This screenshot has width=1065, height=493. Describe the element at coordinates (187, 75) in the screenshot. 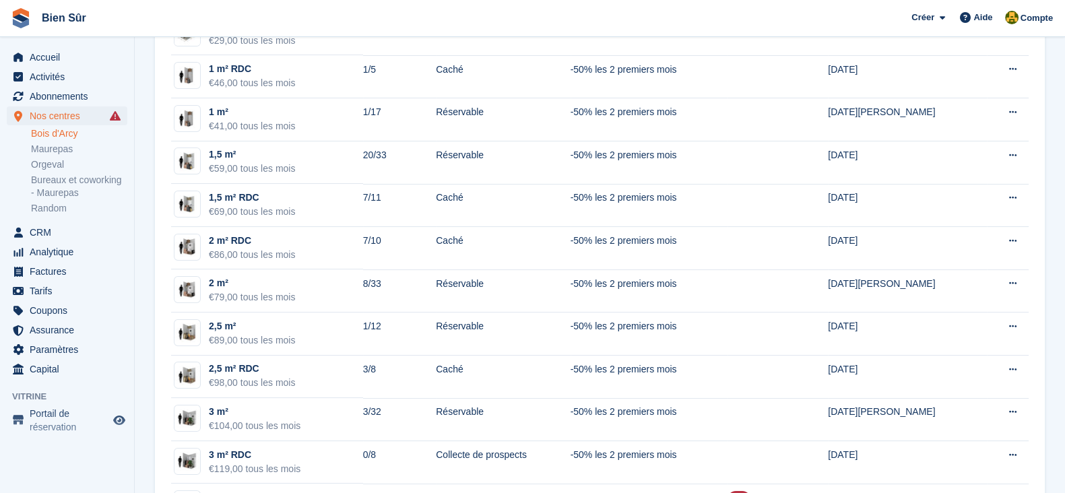

I see `img: box-1m2.jpg` at that location.